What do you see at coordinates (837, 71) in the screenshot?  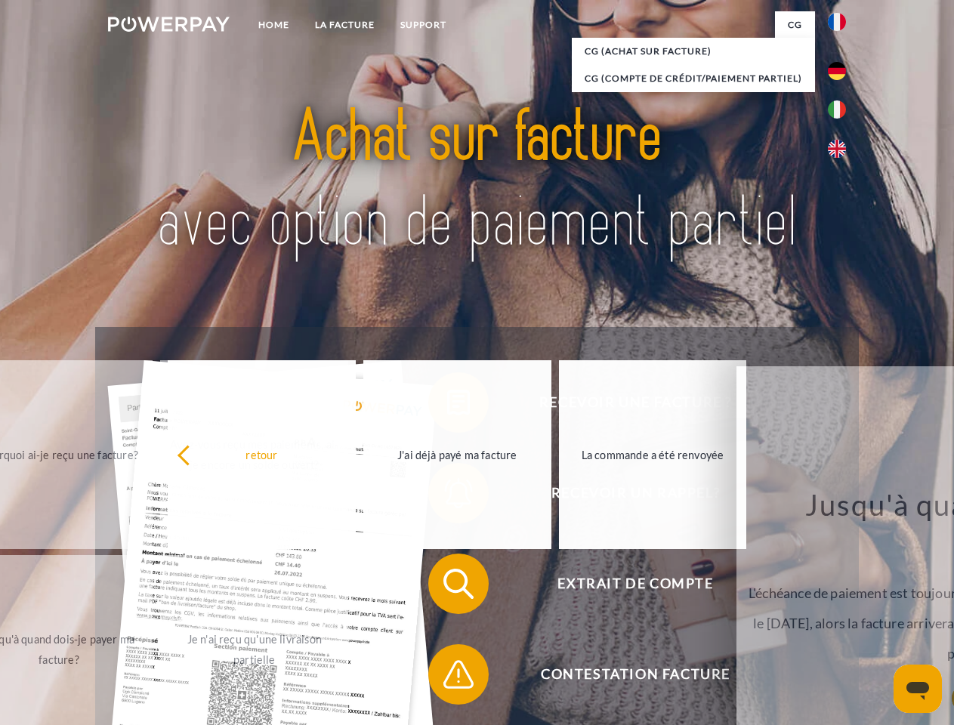 I see `img: de` at bounding box center [837, 71].